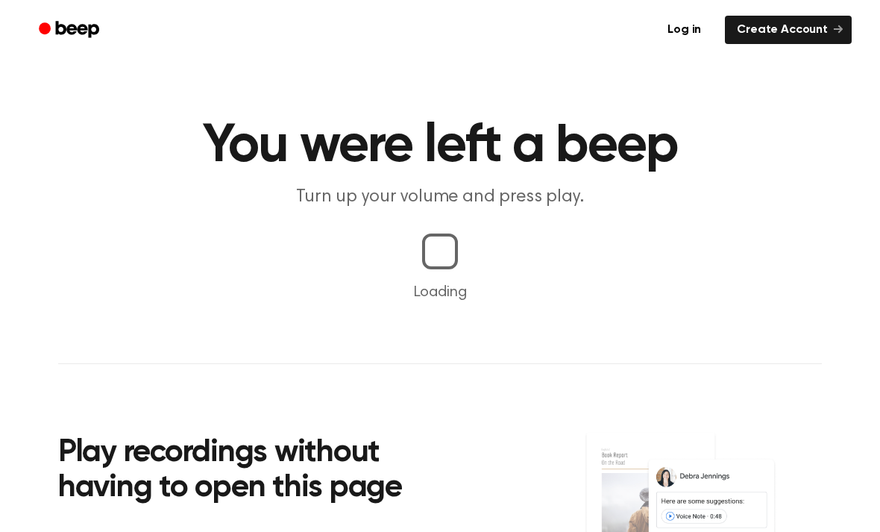 Image resolution: width=880 pixels, height=532 pixels. What do you see at coordinates (70, 30) in the screenshot?
I see `a: Beep` at bounding box center [70, 30].